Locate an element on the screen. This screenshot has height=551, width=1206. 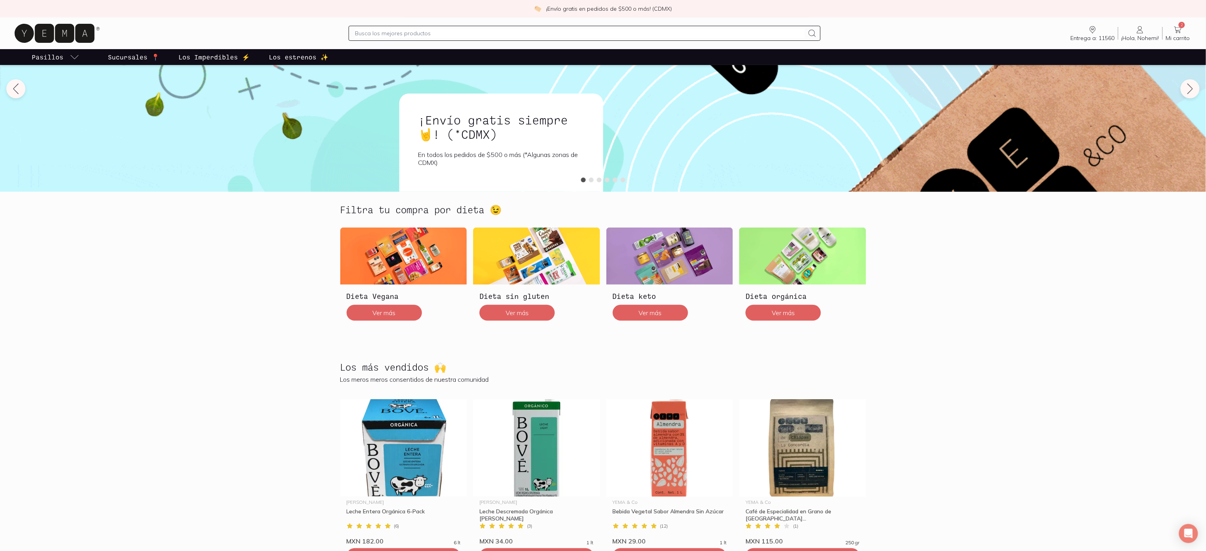
a: Dieta sin glutenDieta sin glutenVer más is located at coordinates (536, 277).